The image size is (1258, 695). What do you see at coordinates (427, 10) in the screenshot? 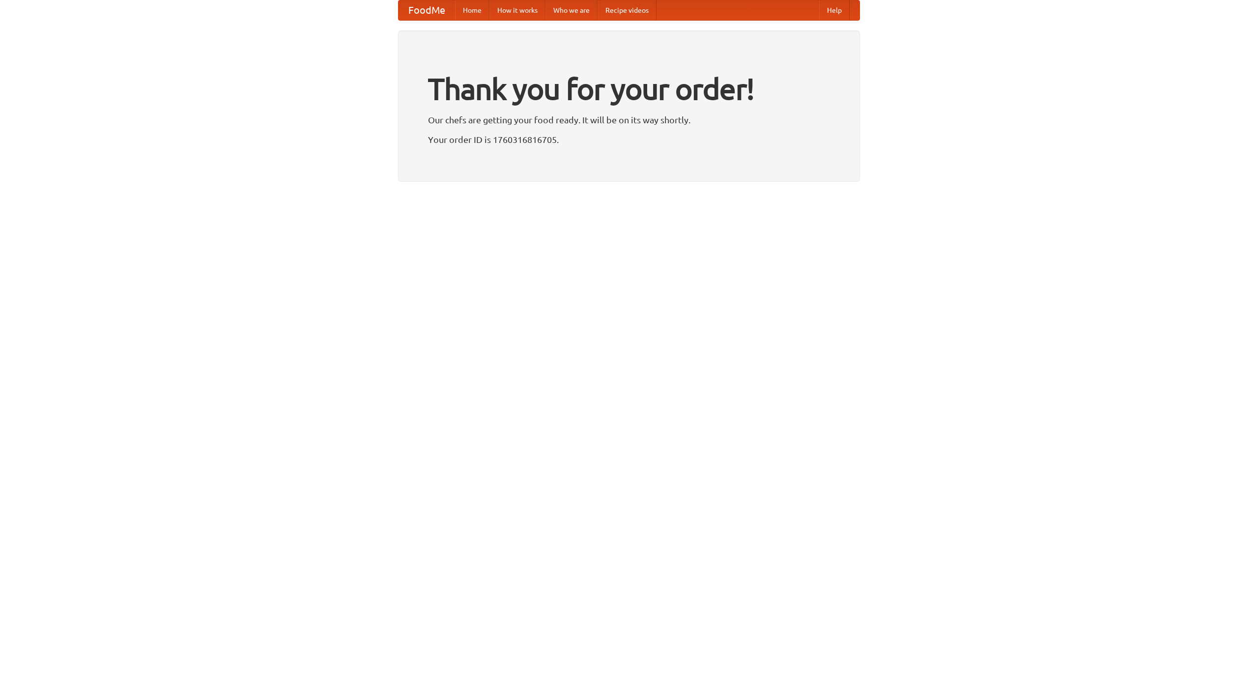
I see `a: FoodMe` at bounding box center [427, 10].